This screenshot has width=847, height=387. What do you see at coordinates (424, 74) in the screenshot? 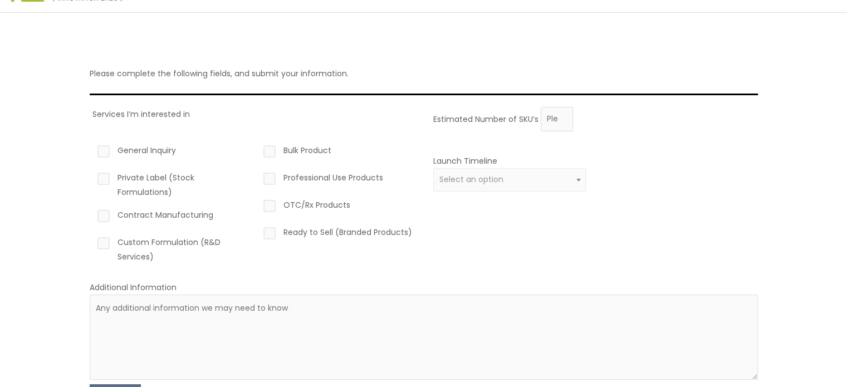
I see `p: Please complete the following fields, and submit your information.` at bounding box center [424, 74].